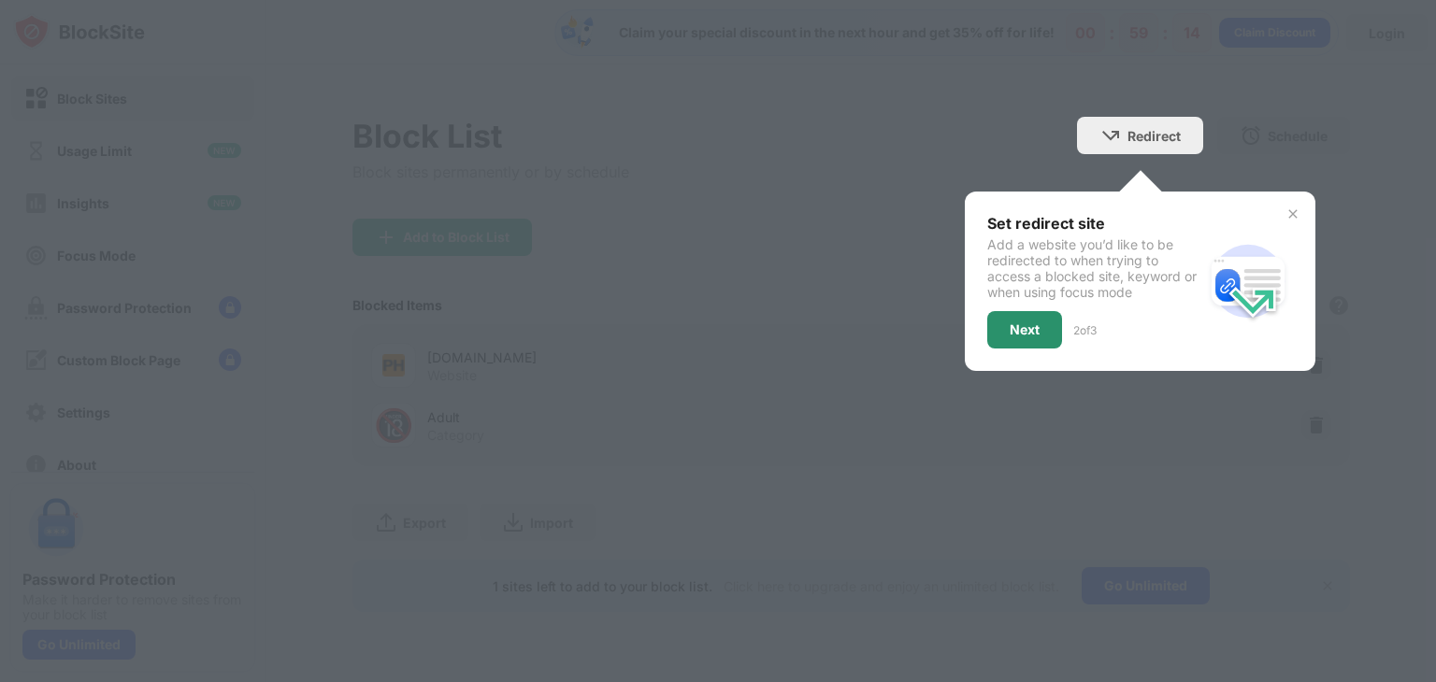  I want to click on div: Next, so click(1024, 330).